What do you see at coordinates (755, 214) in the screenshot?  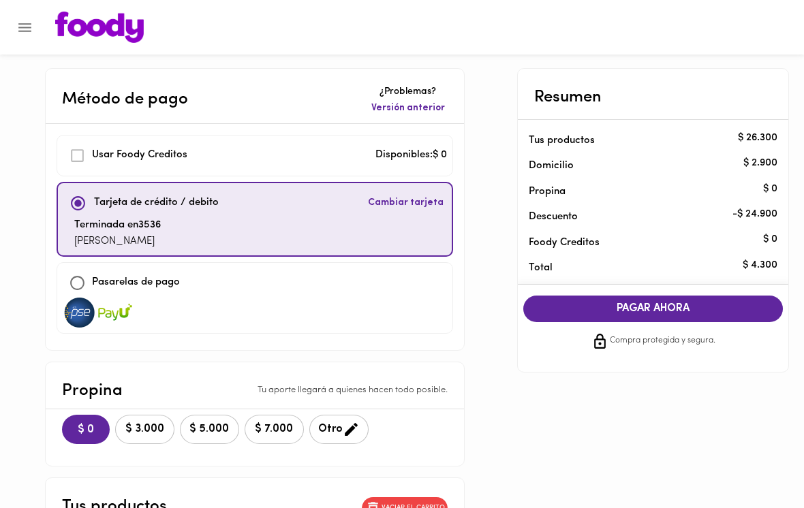 I see `p: - $ 24.900` at bounding box center [755, 214].